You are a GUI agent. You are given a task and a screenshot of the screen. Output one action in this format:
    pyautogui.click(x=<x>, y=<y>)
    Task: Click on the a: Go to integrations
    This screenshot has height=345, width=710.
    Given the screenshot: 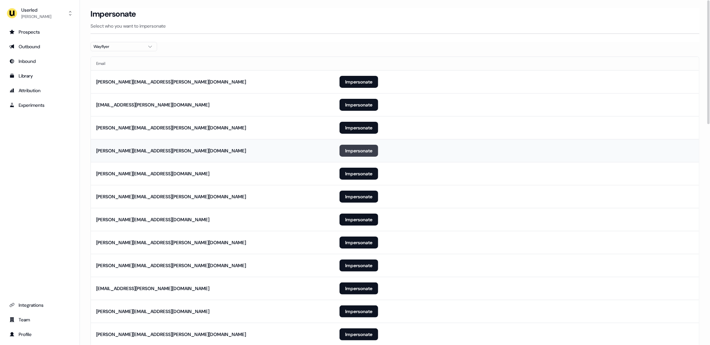 What is the action you would take?
    pyautogui.click(x=40, y=305)
    